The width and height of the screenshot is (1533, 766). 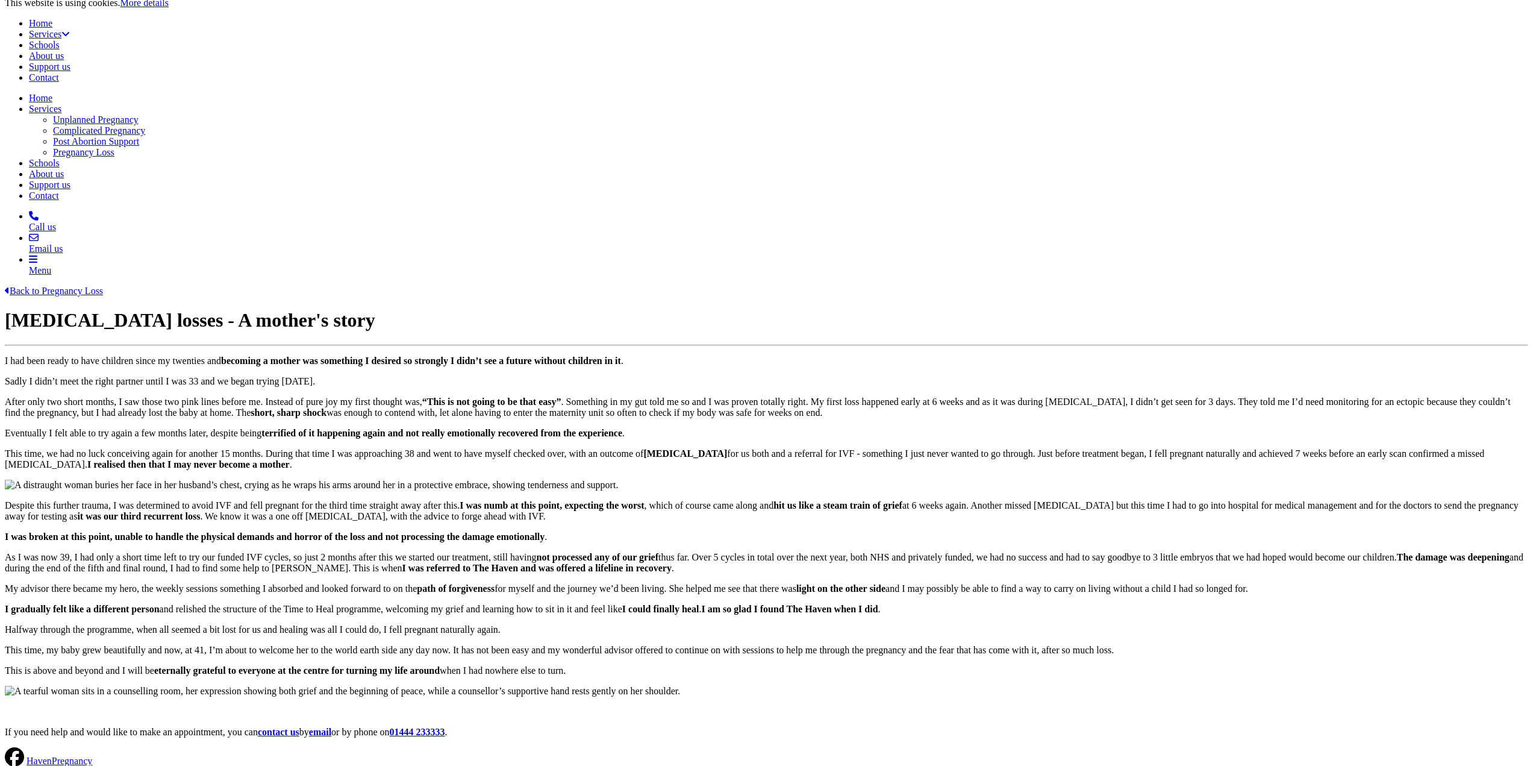 What do you see at coordinates (96, 141) in the screenshot?
I see `a: Post Abortion Support` at bounding box center [96, 141].